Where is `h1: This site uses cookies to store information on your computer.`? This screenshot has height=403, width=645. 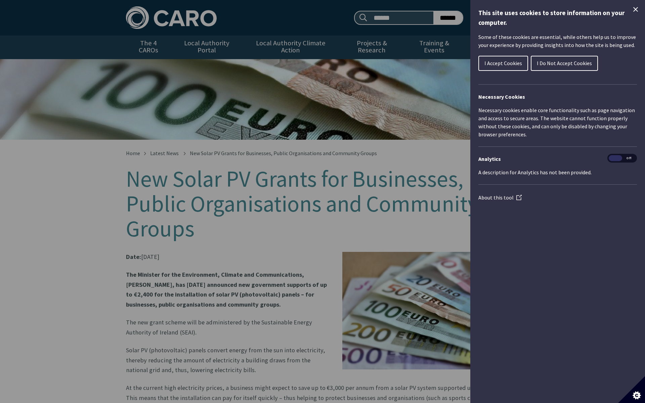
h1: This site uses cookies to store information on your computer. is located at coordinates (558, 18).